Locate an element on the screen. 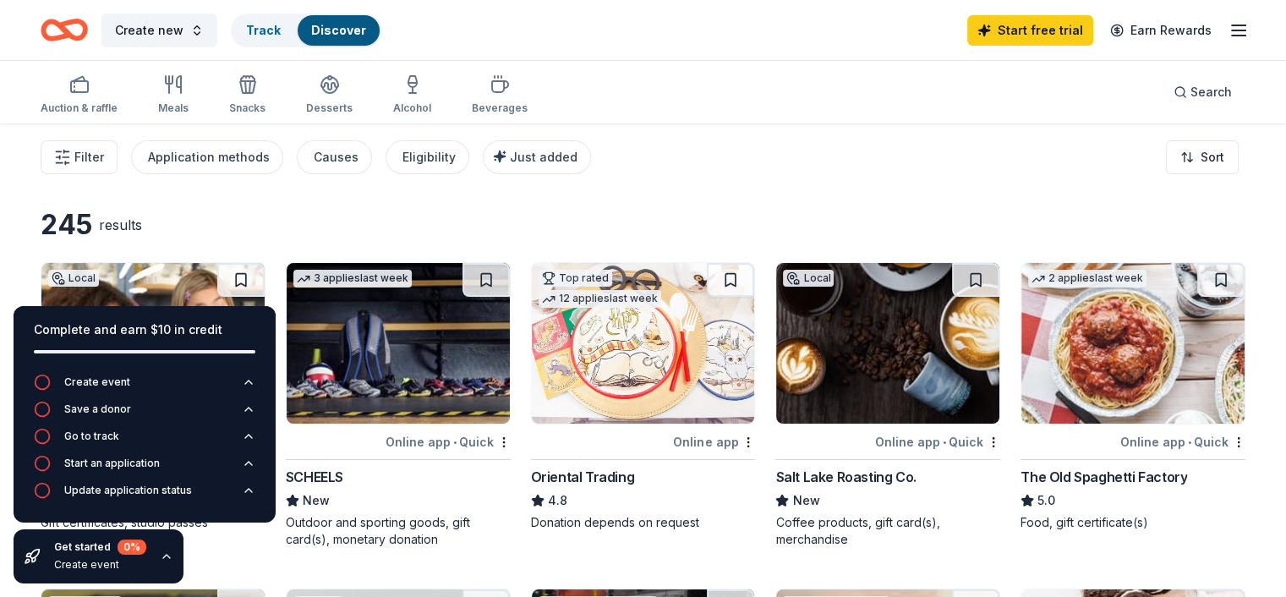  div: Oriental Trading is located at coordinates (582, 477).